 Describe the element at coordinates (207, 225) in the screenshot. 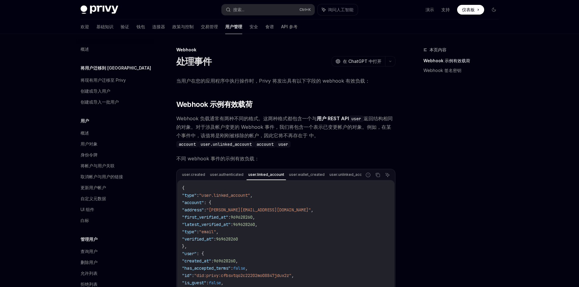

I see `span: "latest_verified_at"` at that location.